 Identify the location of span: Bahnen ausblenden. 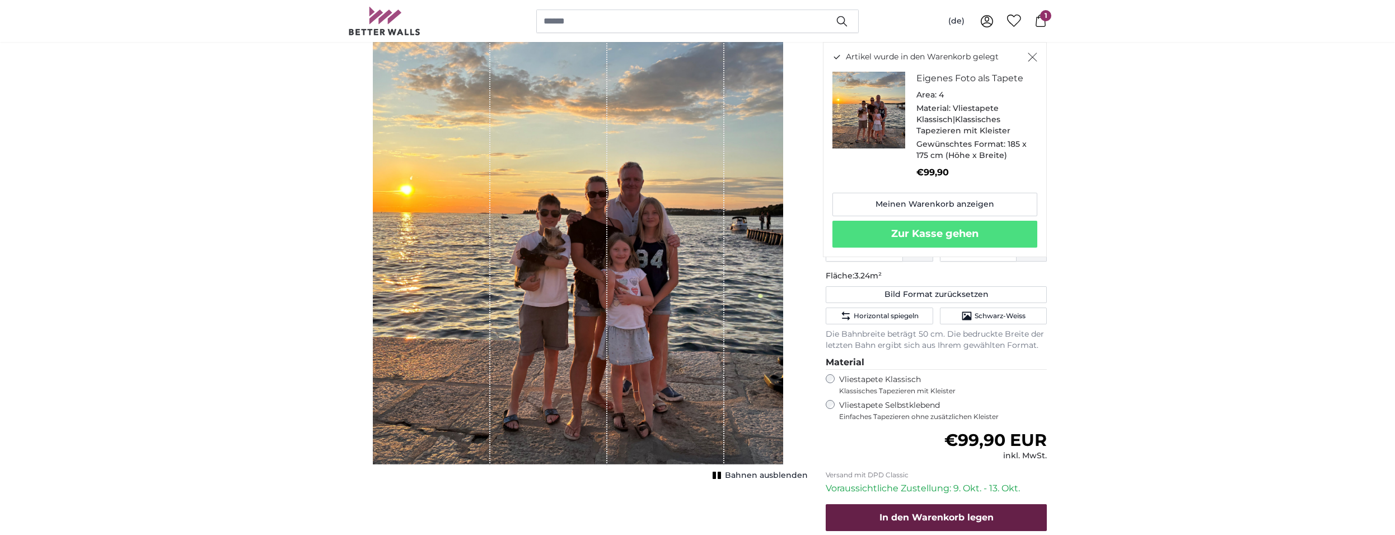
(766, 475).